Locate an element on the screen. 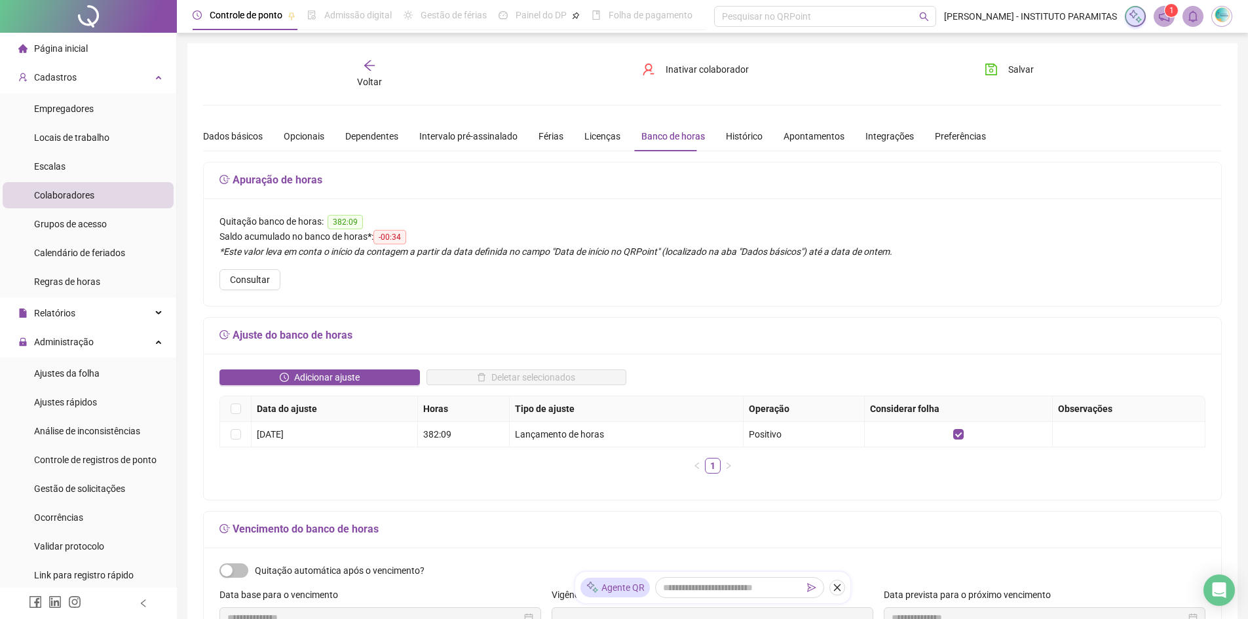 The height and width of the screenshot is (619, 1248). span: Relatórios is located at coordinates (54, 313).